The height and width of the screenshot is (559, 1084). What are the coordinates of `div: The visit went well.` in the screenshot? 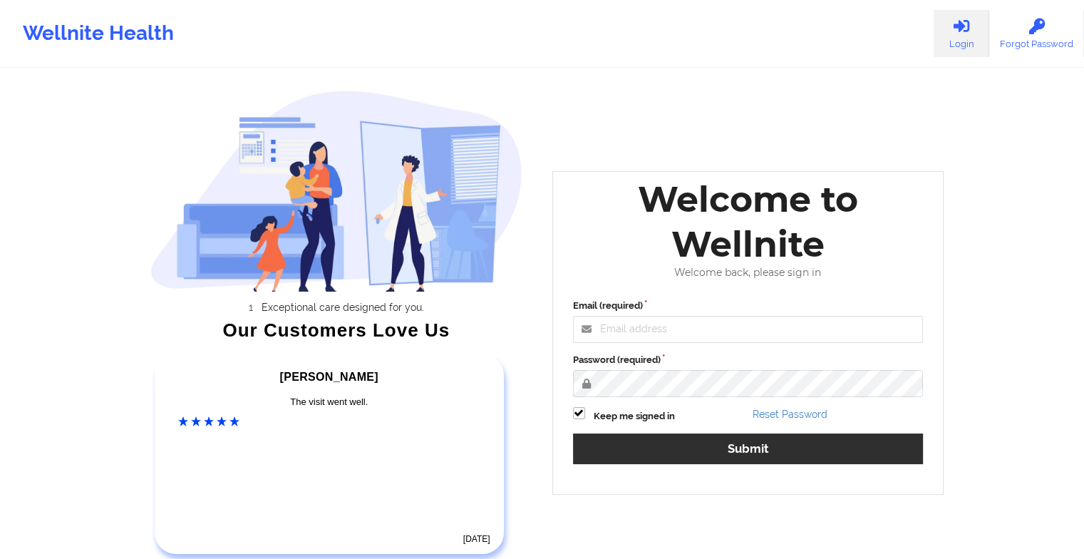 It's located at (329, 402).